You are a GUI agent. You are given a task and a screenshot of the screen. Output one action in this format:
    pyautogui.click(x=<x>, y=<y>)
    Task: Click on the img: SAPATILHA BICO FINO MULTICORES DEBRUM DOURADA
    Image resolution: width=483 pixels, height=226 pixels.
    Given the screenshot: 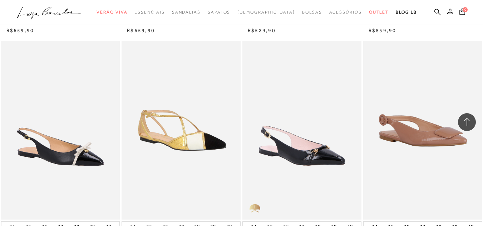 What is the action you would take?
    pyautogui.click(x=181, y=130)
    